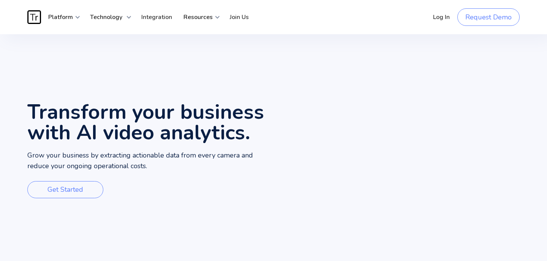 This screenshot has height=261, width=547. What do you see at coordinates (108, 17) in the screenshot?
I see `div: Technology` at bounding box center [108, 17].